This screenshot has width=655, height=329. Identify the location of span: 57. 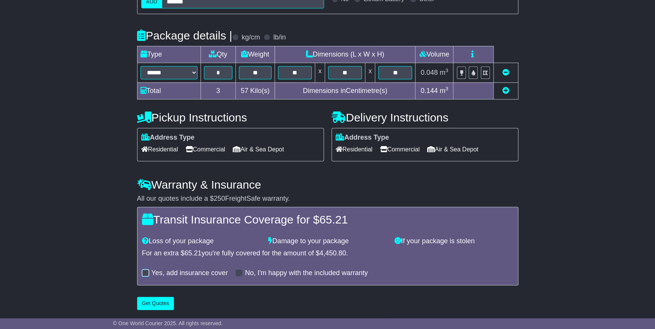
(245, 91).